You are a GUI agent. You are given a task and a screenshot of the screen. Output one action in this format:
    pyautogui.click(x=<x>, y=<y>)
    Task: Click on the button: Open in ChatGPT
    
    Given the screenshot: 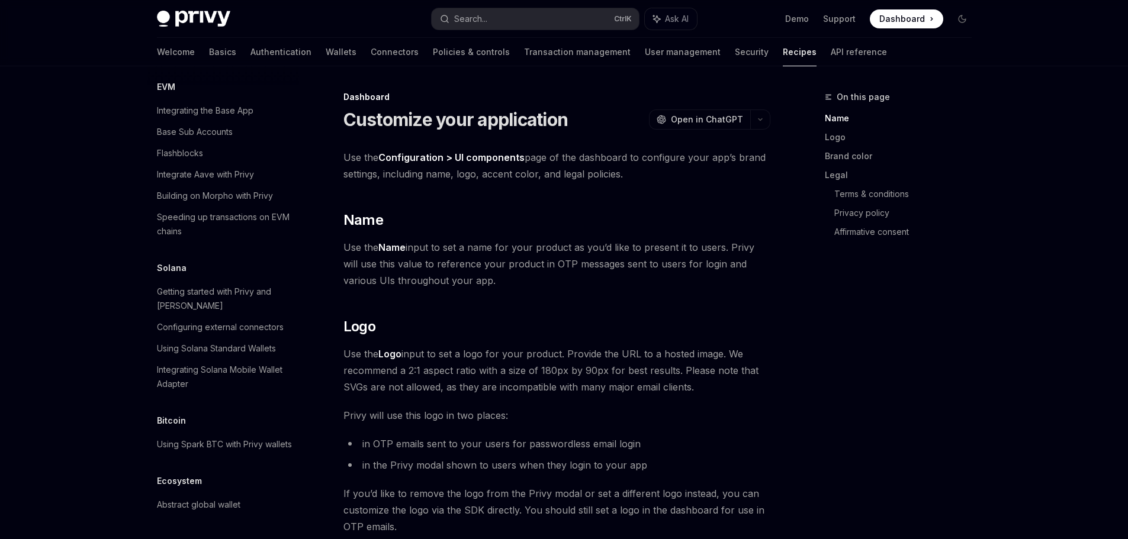 What is the action you would take?
    pyautogui.click(x=699, y=120)
    